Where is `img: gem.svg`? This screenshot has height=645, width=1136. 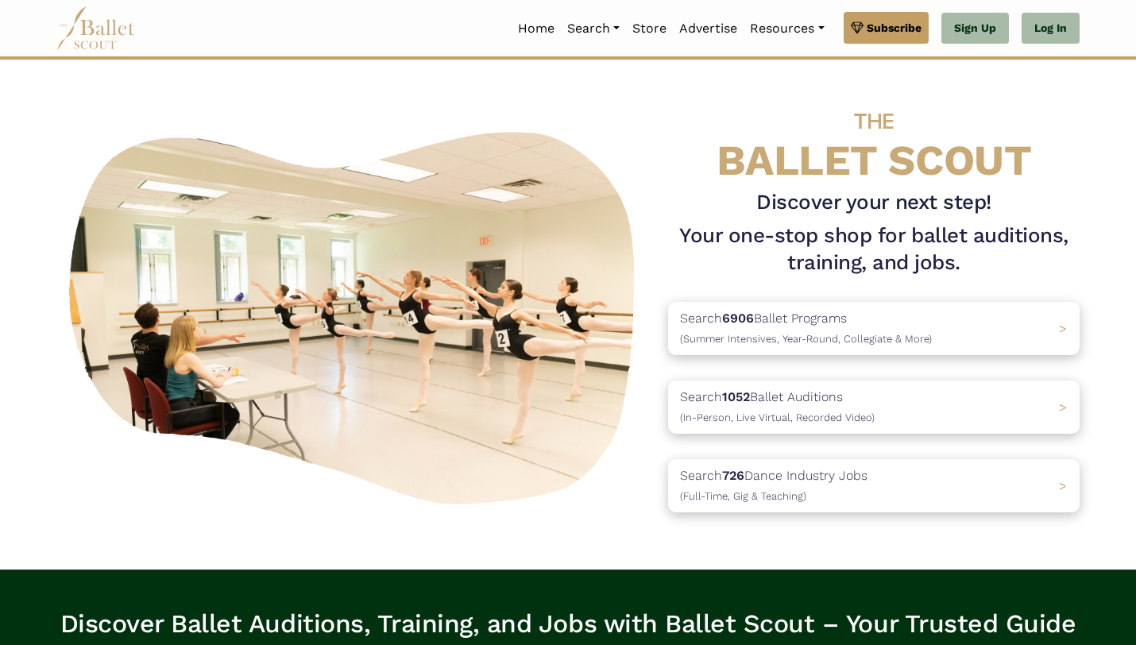
img: gem.svg is located at coordinates (857, 28).